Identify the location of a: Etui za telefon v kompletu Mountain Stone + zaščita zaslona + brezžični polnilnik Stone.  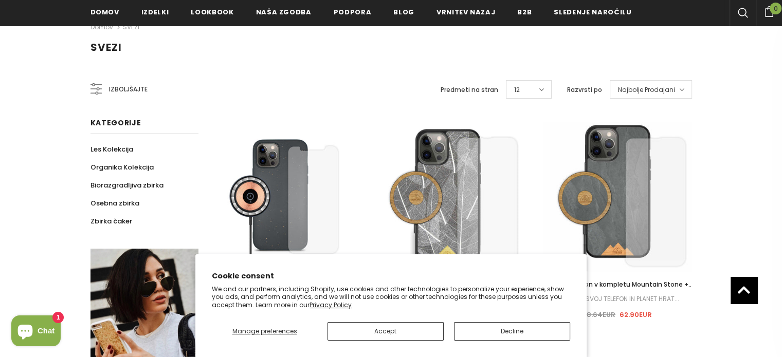
(618, 285).